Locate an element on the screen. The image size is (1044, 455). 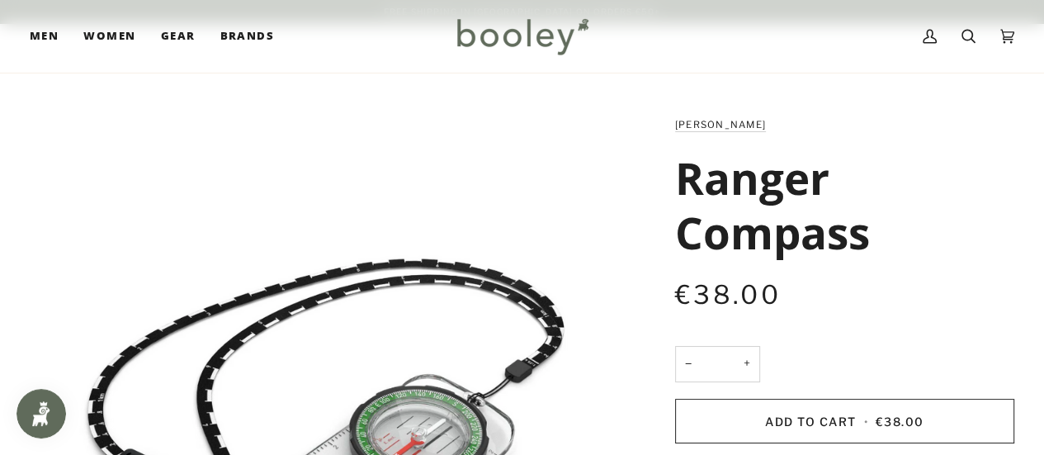
img: Booley is located at coordinates (521, 36).